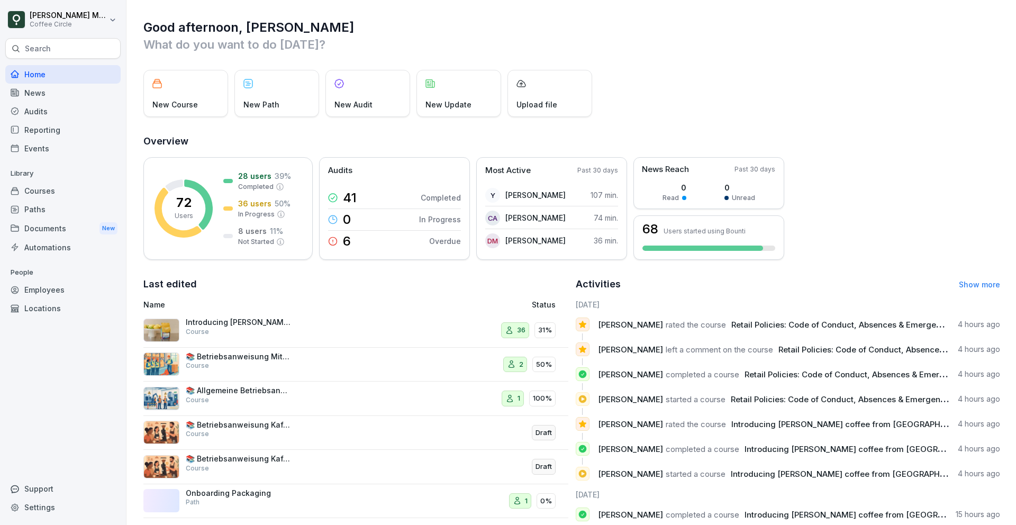 The height and width of the screenshot is (525, 1016). I want to click on a: 📚 Allgemeine Betriebsanweisungen und 🛡️Arbeitssicherheit für Logistik, Produktion & Rösterei// 📚 ..., so click(356, 398).